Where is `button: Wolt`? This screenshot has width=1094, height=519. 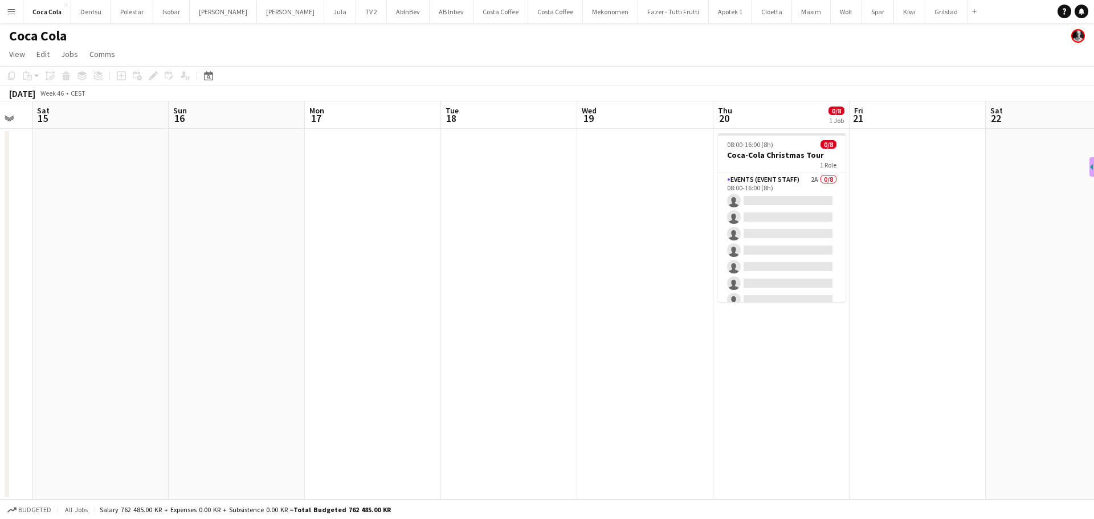
button: Wolt is located at coordinates (846, 11).